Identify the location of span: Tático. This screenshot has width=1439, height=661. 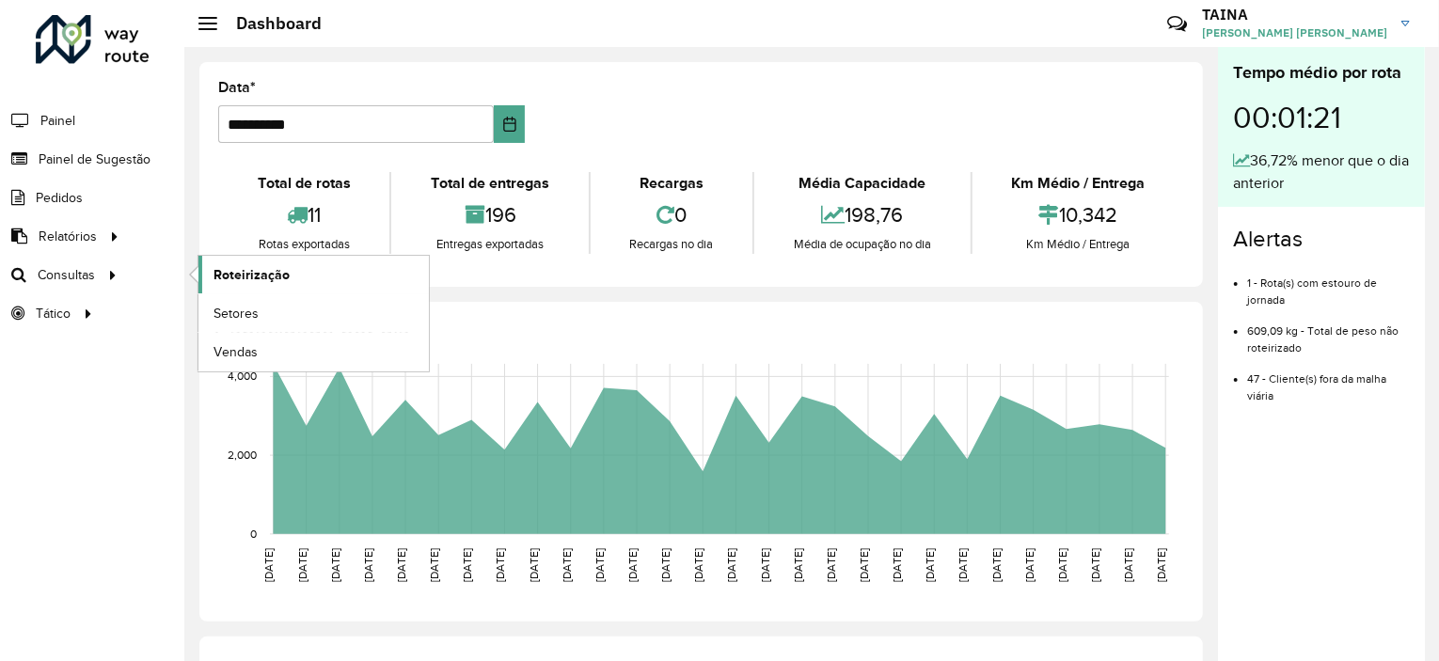
(53, 313).